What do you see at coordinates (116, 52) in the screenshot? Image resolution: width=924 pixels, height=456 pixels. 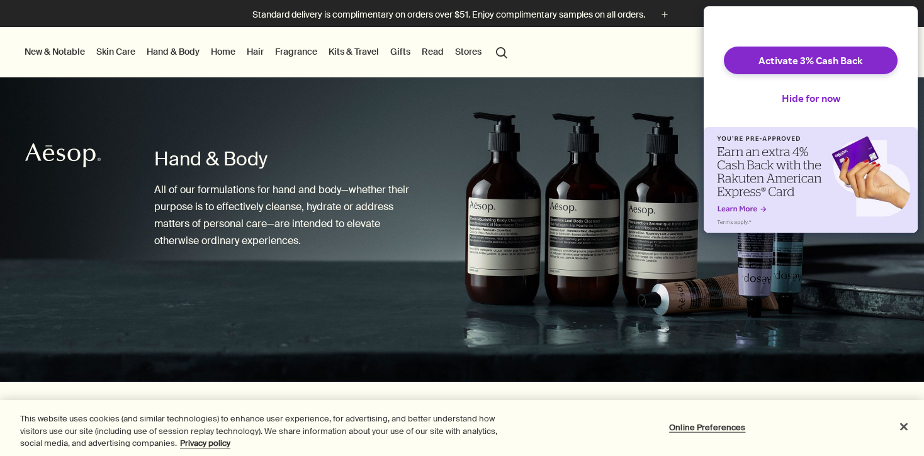 I see `a: Skin Care` at bounding box center [116, 52].